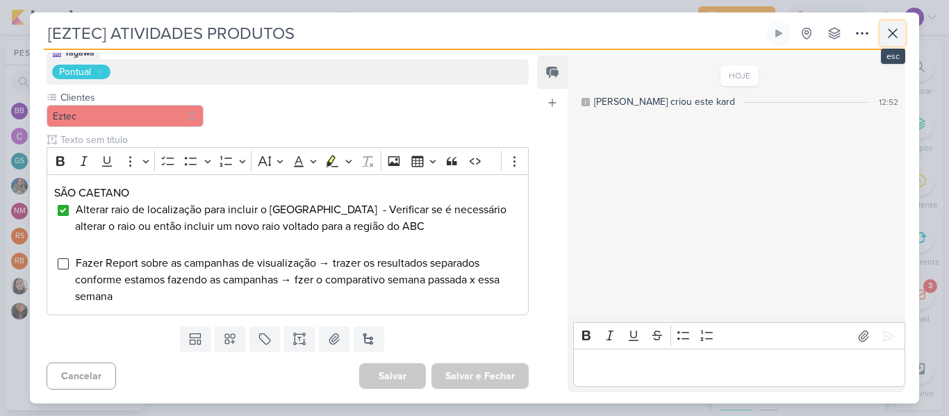 Image resolution: width=949 pixels, height=416 pixels. Describe the element at coordinates (404, 33) in the screenshot. I see `input: Kard Sem Título` at that location.